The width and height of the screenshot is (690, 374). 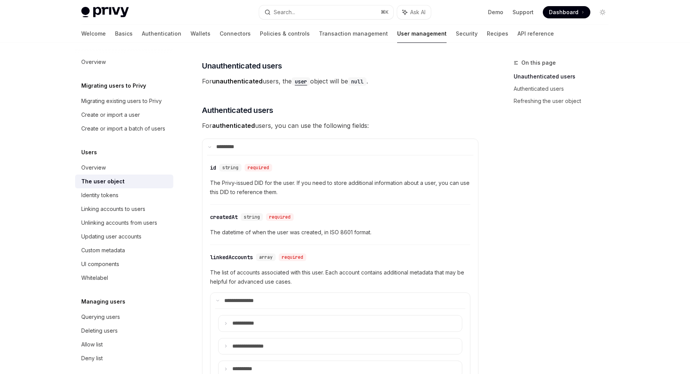 What do you see at coordinates (124, 359) in the screenshot?
I see `a: Deny list` at bounding box center [124, 359].